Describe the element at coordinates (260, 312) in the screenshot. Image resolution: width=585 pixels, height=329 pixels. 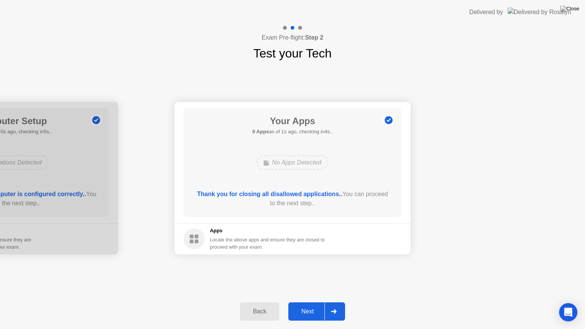
I see `div: Back` at that location.